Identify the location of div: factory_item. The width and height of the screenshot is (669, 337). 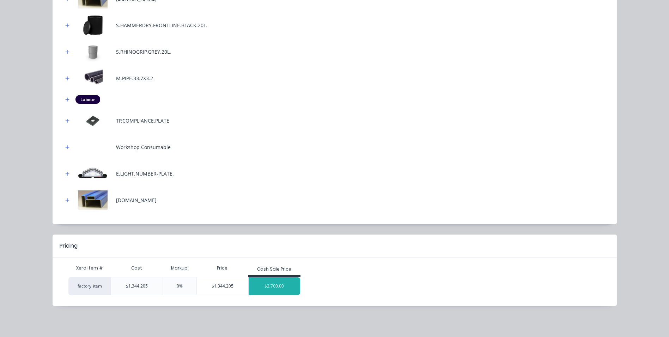
(90, 286).